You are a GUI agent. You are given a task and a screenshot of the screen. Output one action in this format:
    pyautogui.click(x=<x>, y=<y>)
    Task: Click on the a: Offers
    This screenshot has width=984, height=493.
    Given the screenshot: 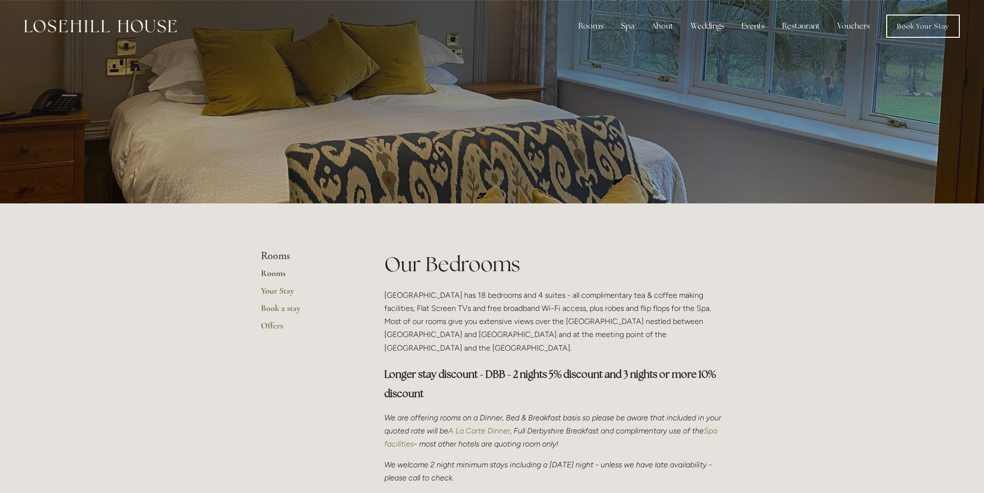 What is the action you would take?
    pyautogui.click(x=307, y=329)
    